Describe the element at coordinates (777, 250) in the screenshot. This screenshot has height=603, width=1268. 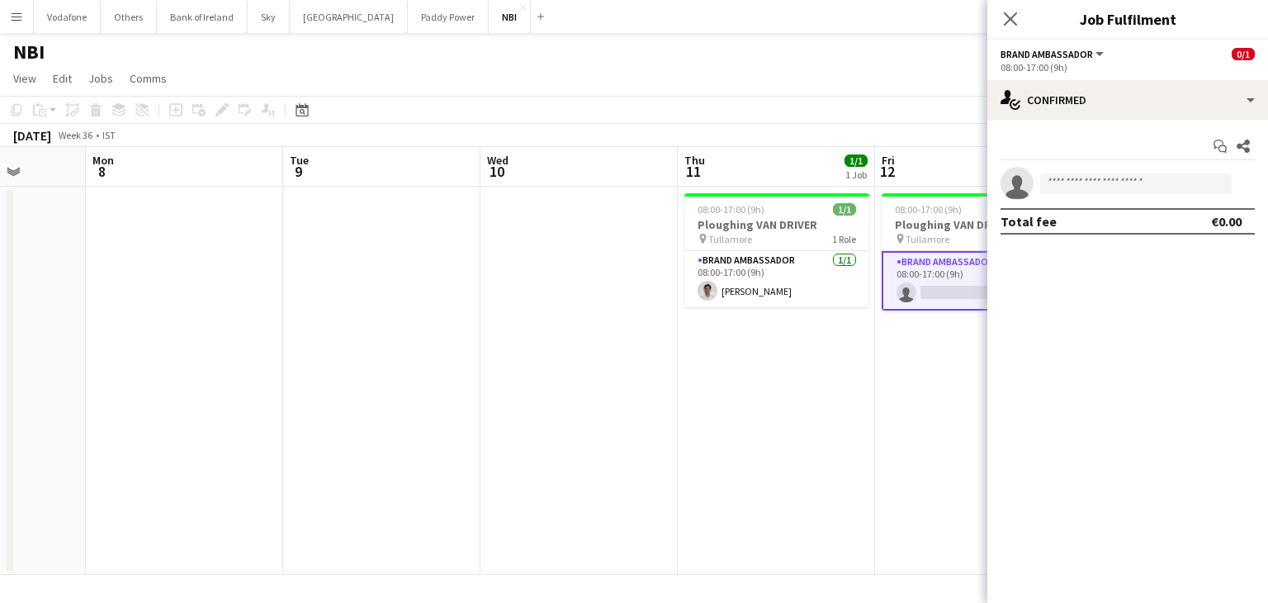
I see `app-job-card: 08:00-17:00 (9h)1/1Ploughing VAN DRIVER Tullamore1 RoleBrand Ambassador1/108:00-17:00 (9h)[PERSON...` at that location.